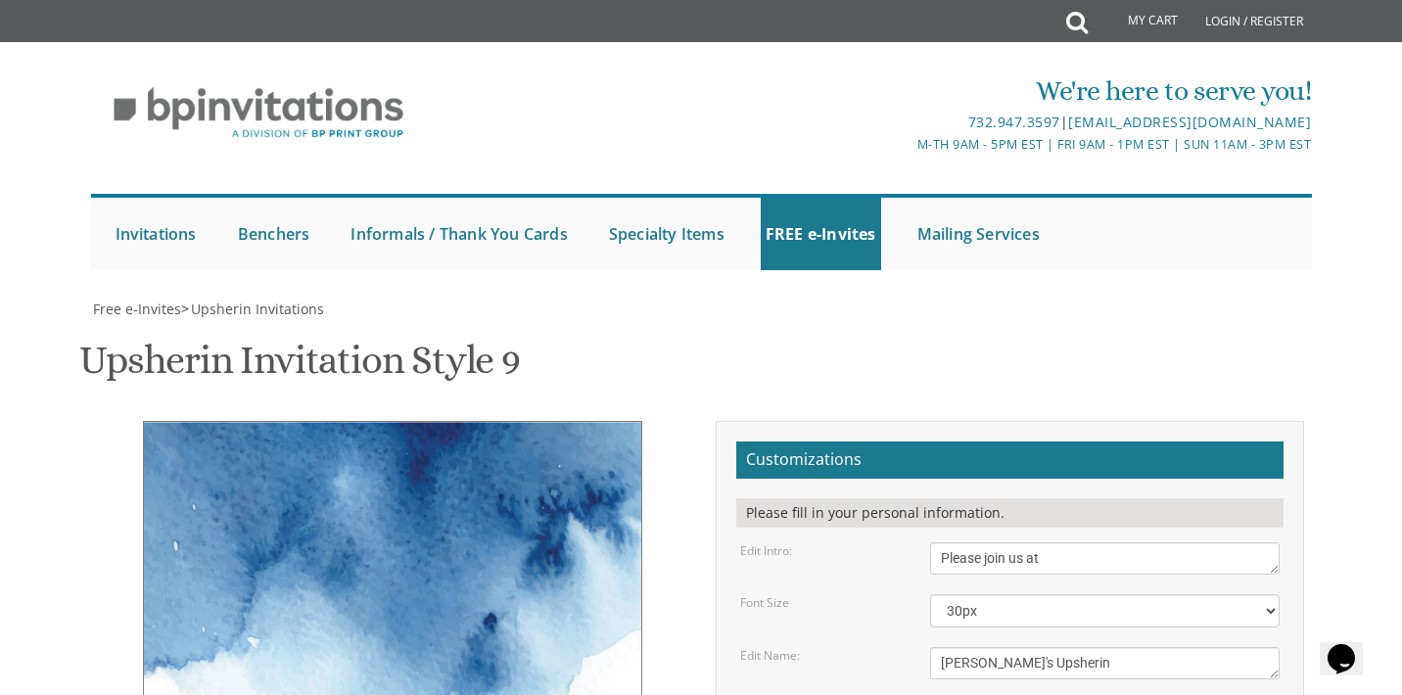 The image size is (1402, 695). I want to click on textarea: Please join us at, so click(1105, 558).